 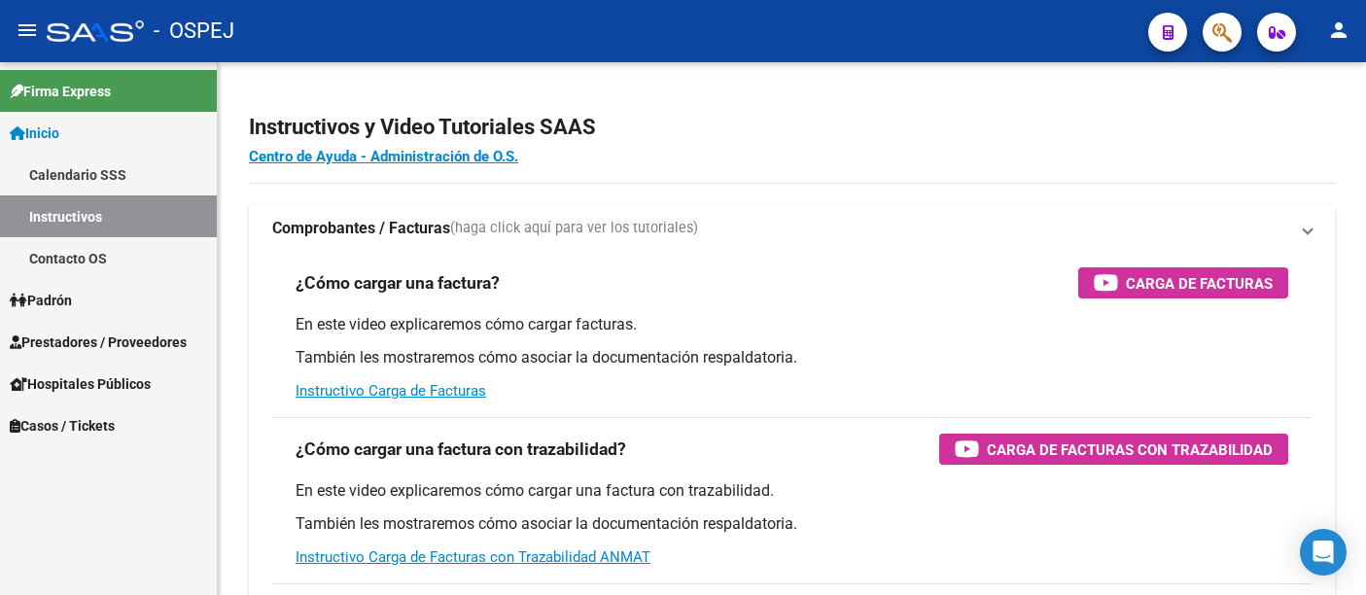 I want to click on span: Carga de Facturas, so click(x=1199, y=283).